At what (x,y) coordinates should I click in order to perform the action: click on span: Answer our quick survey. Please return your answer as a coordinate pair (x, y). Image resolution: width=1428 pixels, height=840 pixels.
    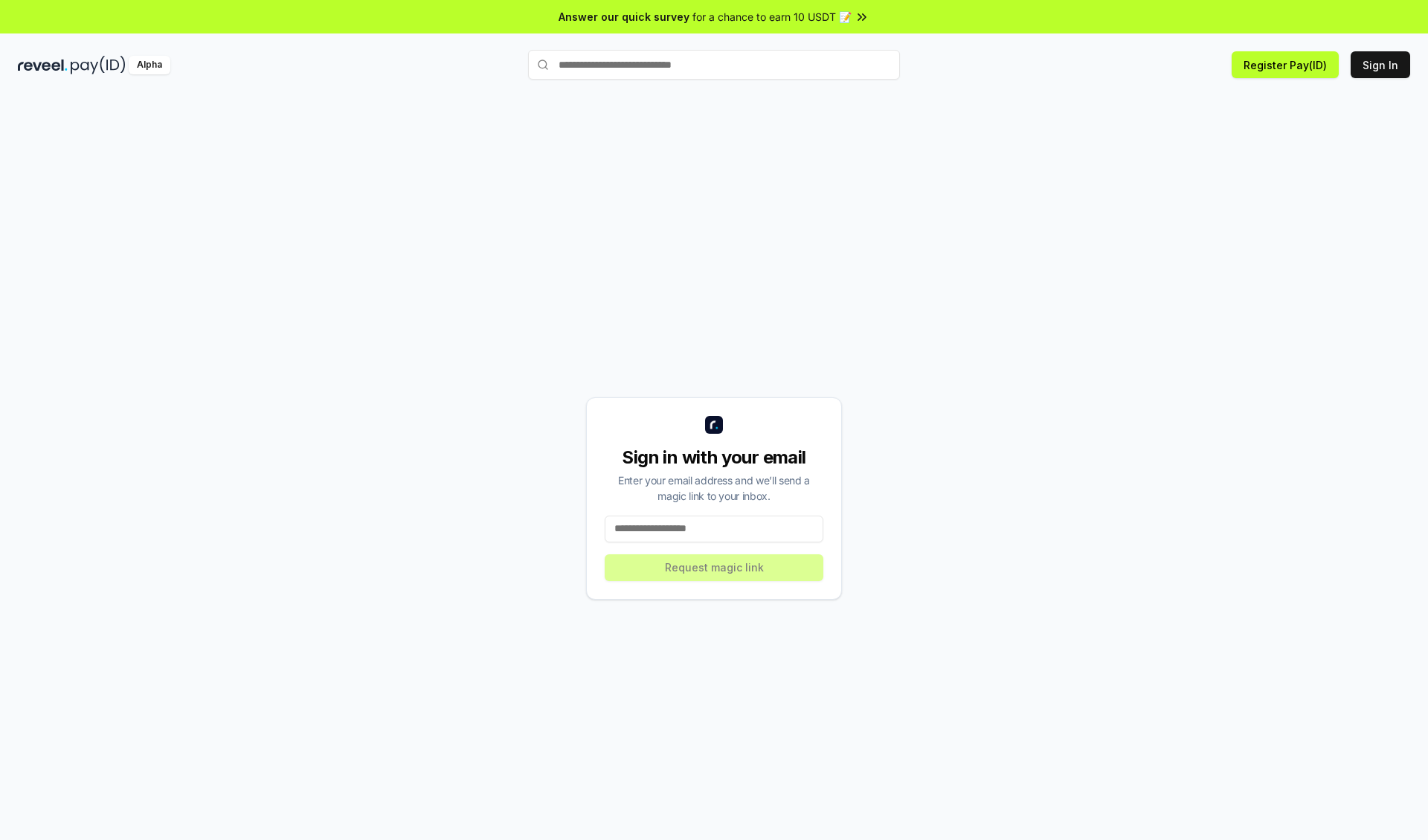
    Looking at the image, I should click on (624, 17).